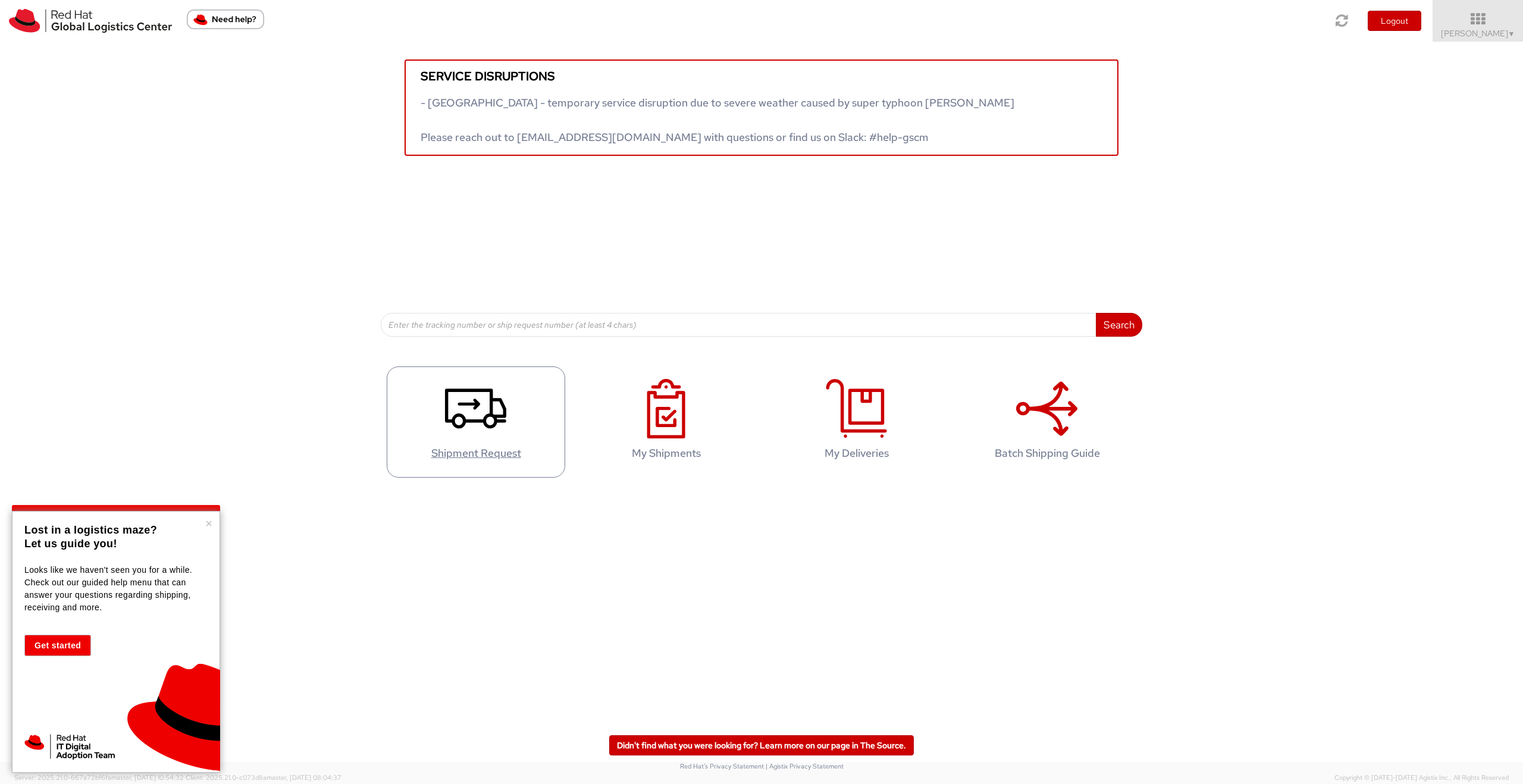  Describe the element at coordinates (114, 588) in the screenshot. I see `p: Looks like we haven't seen you for a while. Check out our guided help menu that can answer your q...` at that location.